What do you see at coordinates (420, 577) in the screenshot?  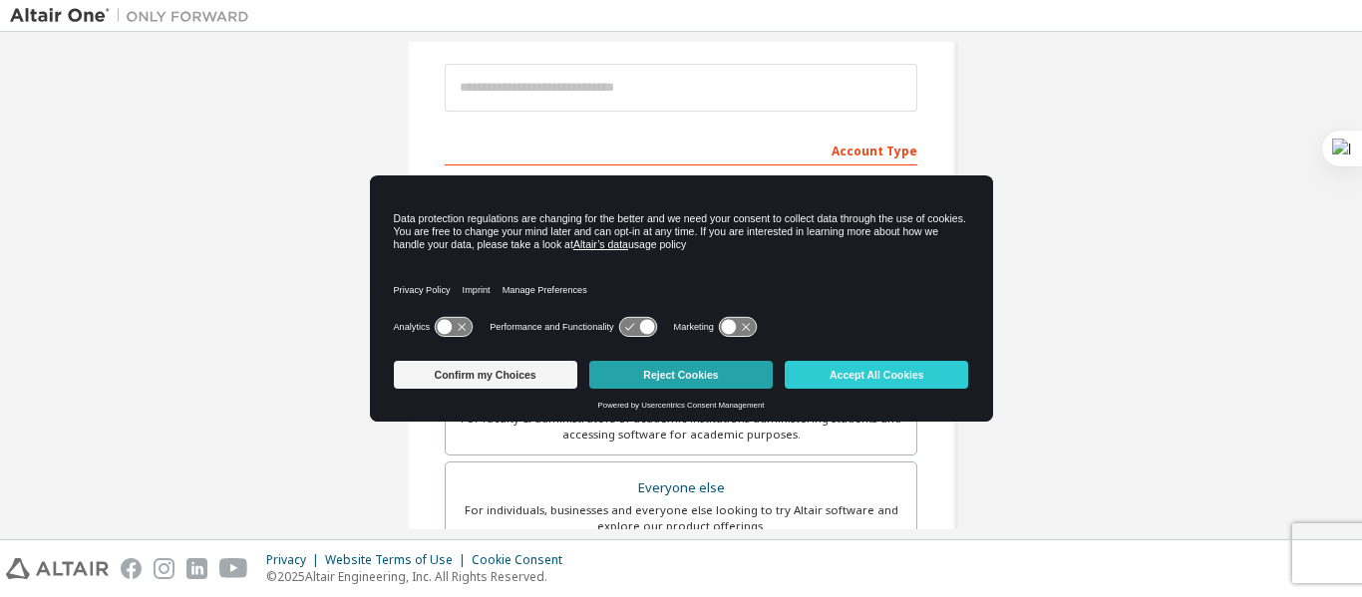 I see `p: © 2025 Altair Engineering, Inc. All Rights Reserved.` at bounding box center [420, 577].